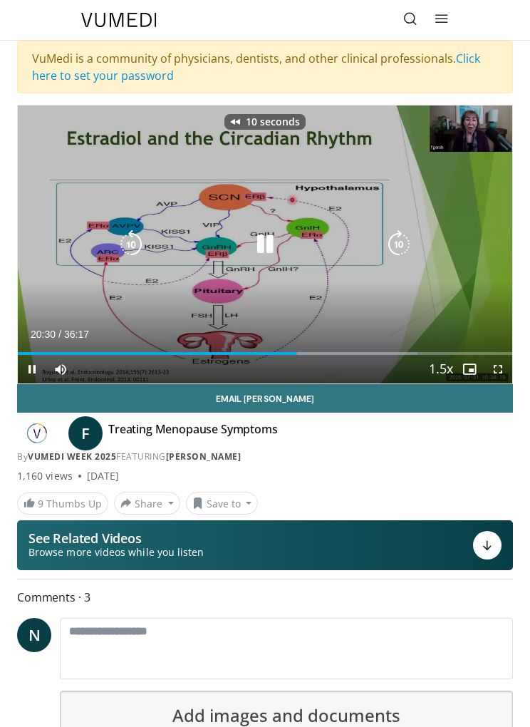 The height and width of the screenshot is (727, 530). What do you see at coordinates (265, 67) in the screenshot?
I see `div: VuMedi is a community of physicians, dentists, and other clinical professionals.` at bounding box center [265, 67].